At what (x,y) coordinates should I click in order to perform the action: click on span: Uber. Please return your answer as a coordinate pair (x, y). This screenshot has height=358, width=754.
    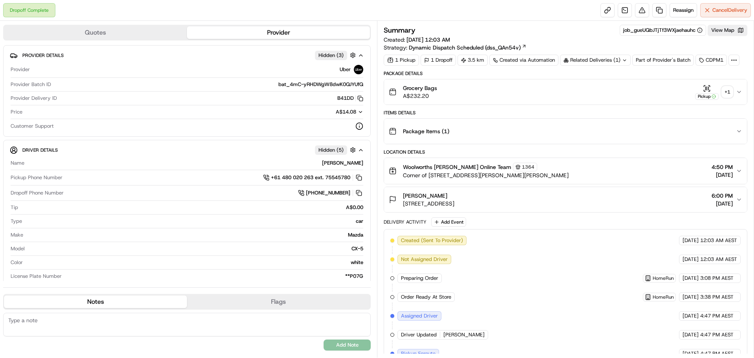
    Looking at the image, I should click on (345, 70).